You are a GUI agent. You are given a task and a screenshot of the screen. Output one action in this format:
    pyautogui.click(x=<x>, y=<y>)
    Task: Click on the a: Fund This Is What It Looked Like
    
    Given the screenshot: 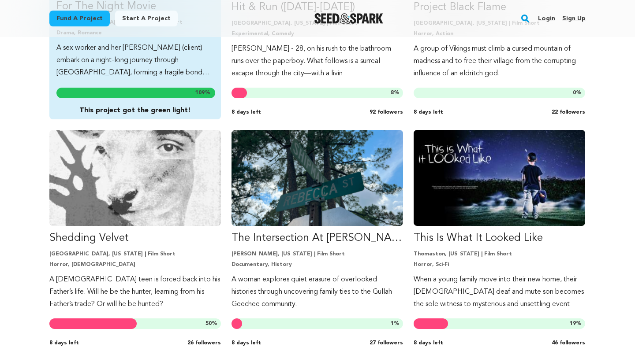 What is the action you would take?
    pyautogui.click(x=499, y=220)
    